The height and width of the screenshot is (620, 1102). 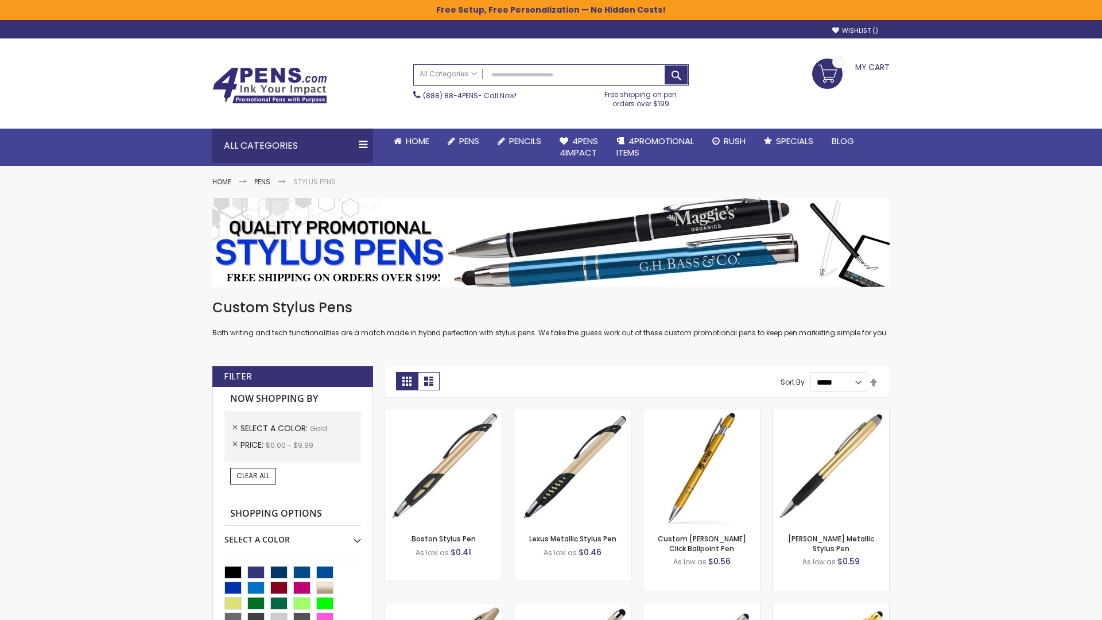 I want to click on a: I-Stylus-Slim-Gold-Gold, so click(x=830, y=607).